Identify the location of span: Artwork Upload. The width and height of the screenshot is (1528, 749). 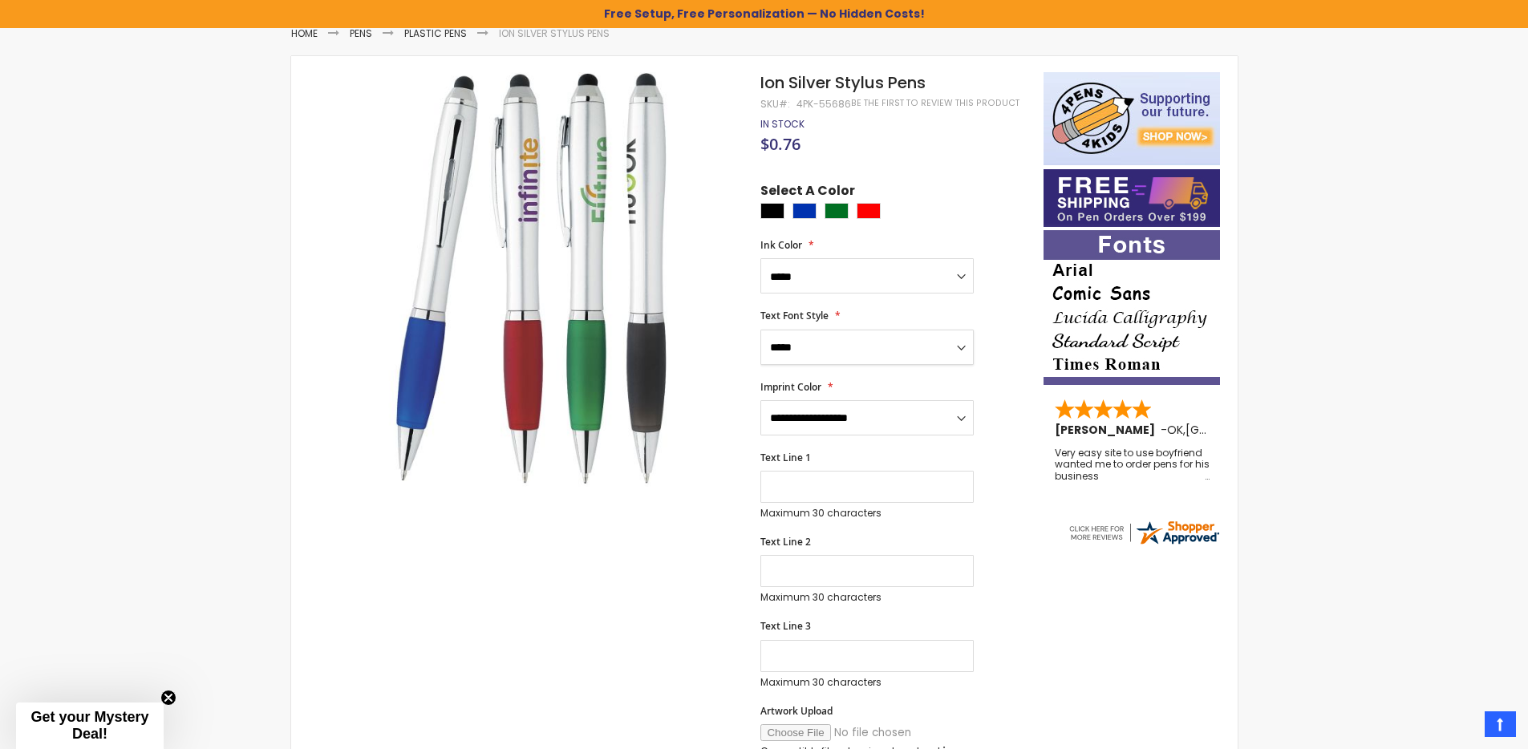
(796, 711).